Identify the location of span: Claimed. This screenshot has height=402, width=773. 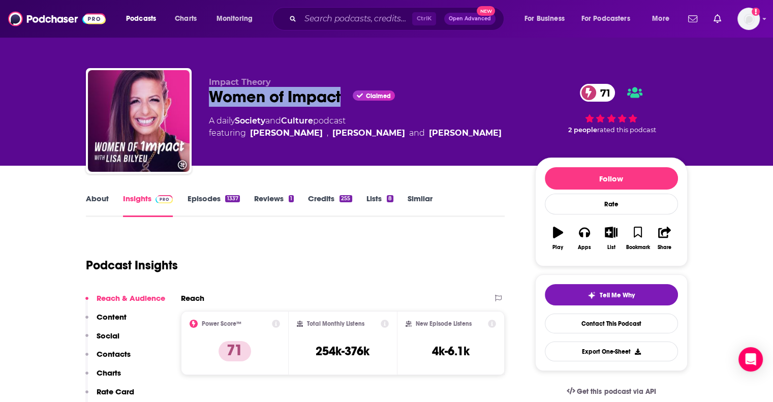
(378, 96).